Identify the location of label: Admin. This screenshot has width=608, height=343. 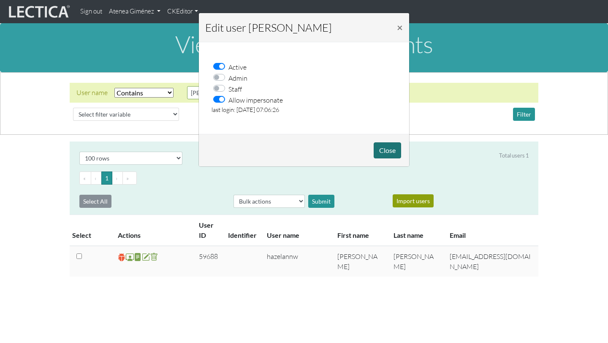
(238, 78).